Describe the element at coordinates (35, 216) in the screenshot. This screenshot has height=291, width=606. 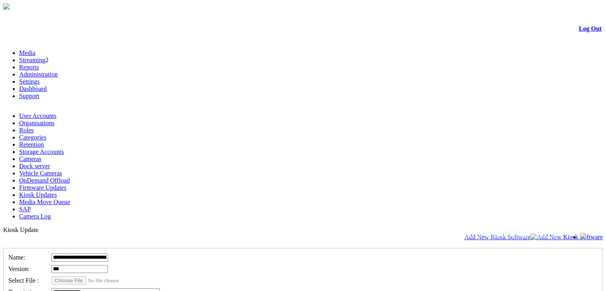
I see `a: Camera Log` at that location.